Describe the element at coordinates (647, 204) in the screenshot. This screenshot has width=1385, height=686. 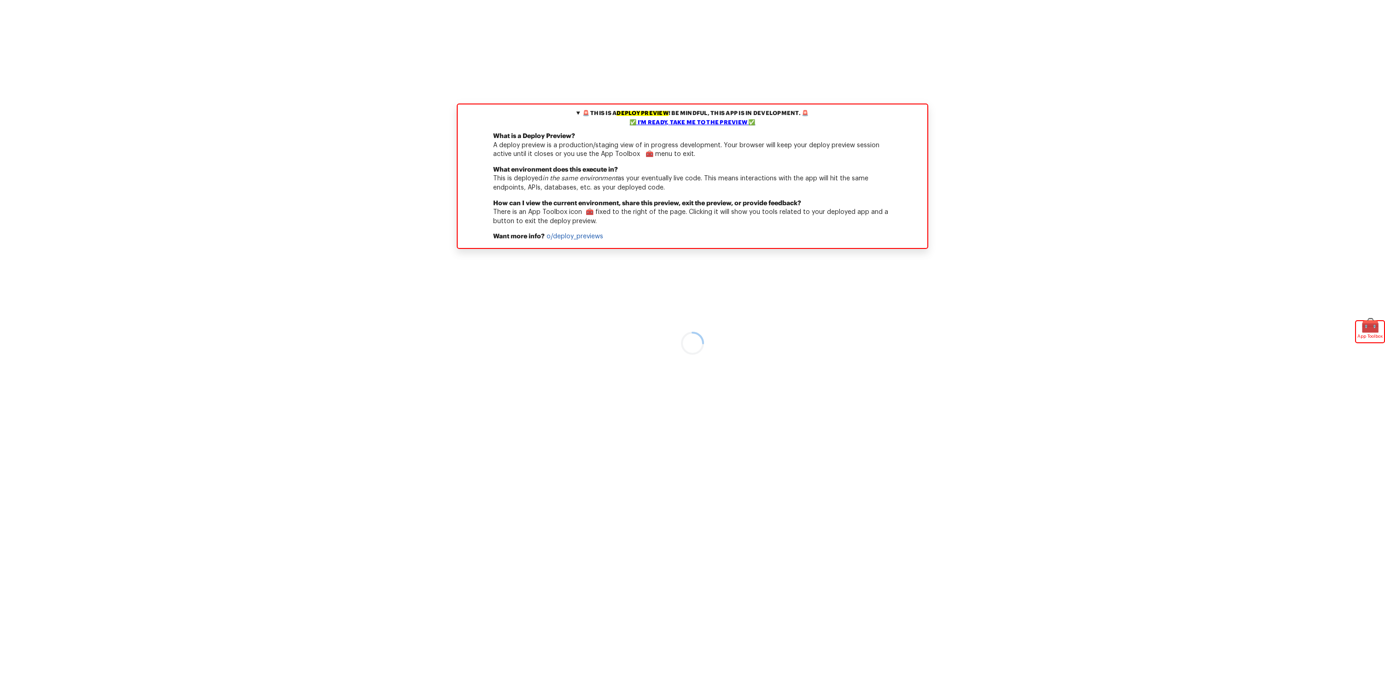
I see `b: How can I view the current environment, share this preview, exit the preview, or provide feedback?` at that location.